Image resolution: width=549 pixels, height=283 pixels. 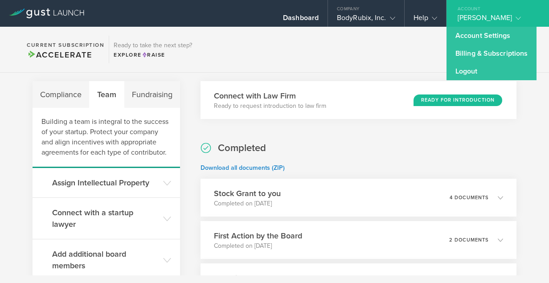 What do you see at coordinates (470, 198) in the screenshot?
I see `p: 4 documents` at bounding box center [470, 198].